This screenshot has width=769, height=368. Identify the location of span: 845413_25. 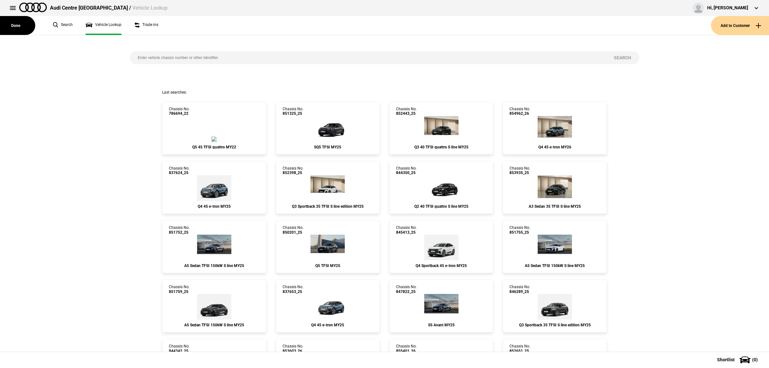
(406, 232).